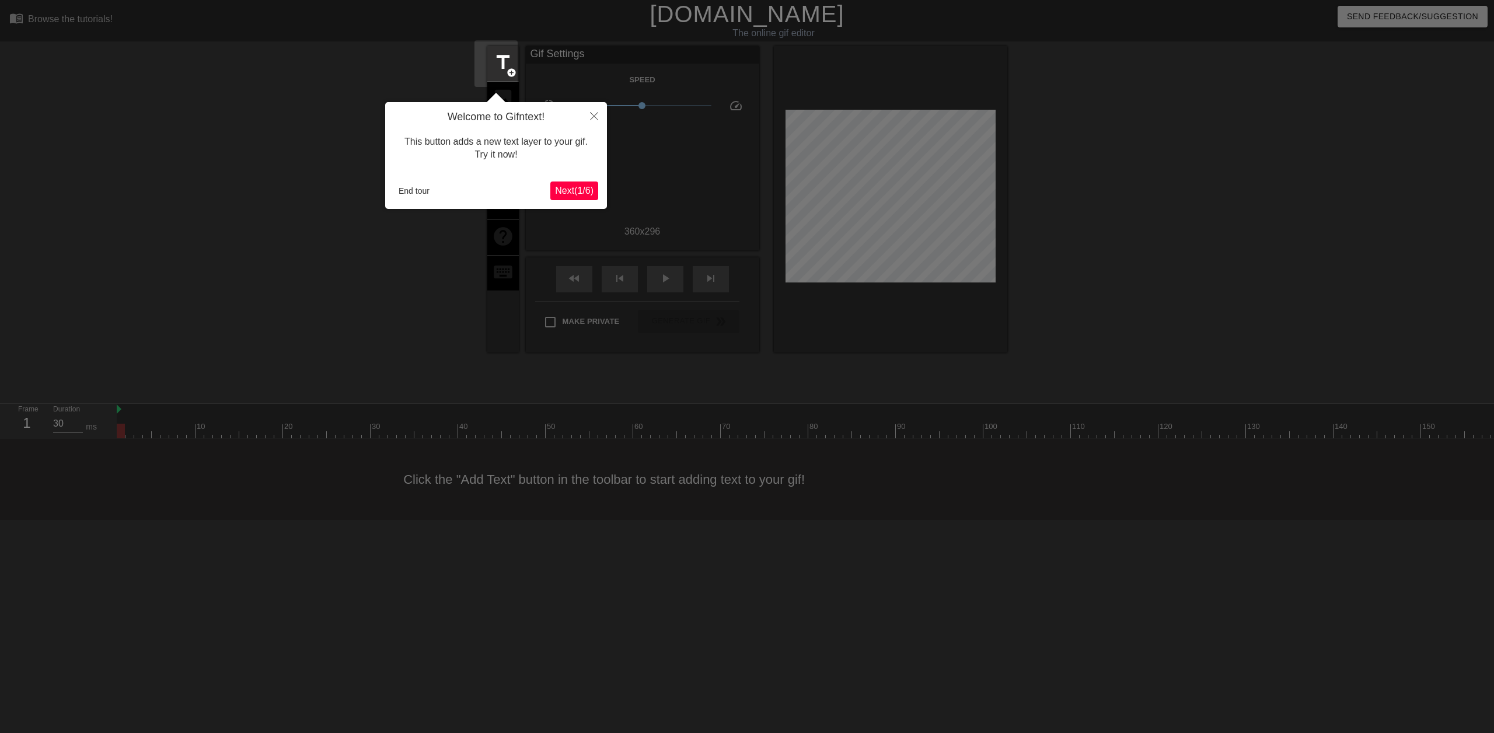 This screenshot has height=733, width=1494. I want to click on h4: Welcome to Gifntext!, so click(496, 117).